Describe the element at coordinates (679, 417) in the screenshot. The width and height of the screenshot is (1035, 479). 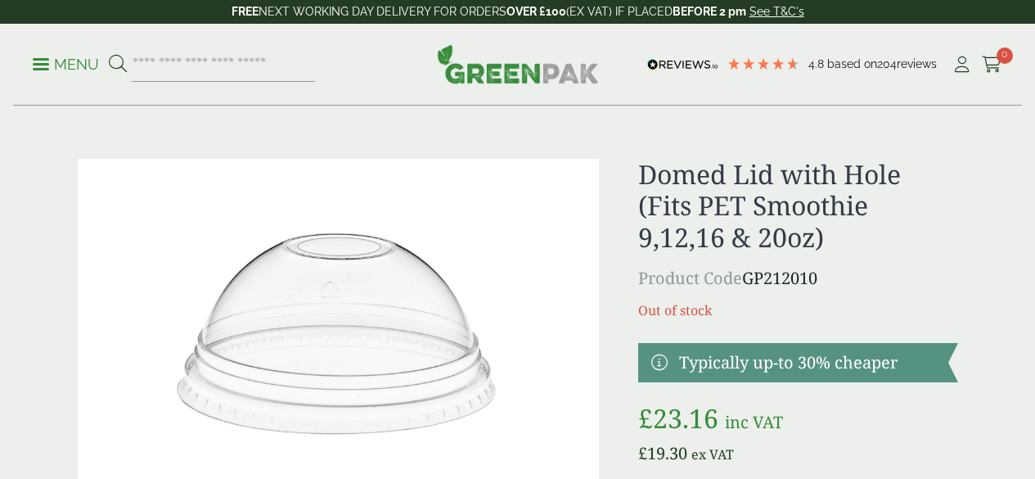
I see `bdi: 23.16` at that location.